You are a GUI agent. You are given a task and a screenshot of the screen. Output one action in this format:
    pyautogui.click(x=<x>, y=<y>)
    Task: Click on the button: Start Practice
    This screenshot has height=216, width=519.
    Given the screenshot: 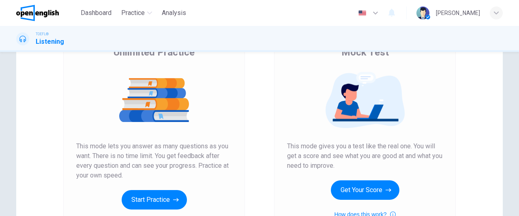 What is the action you would take?
    pyautogui.click(x=154, y=200)
    